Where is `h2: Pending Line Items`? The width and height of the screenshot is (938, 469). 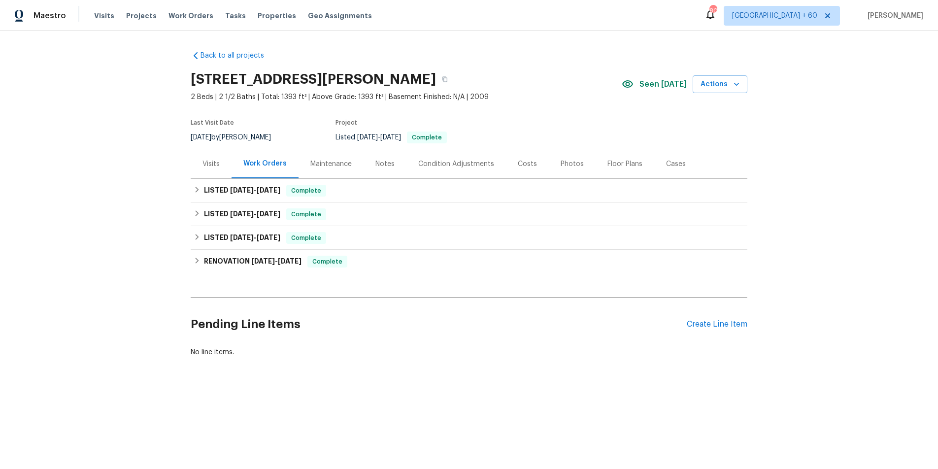 h2: Pending Line Items is located at coordinates (439, 324).